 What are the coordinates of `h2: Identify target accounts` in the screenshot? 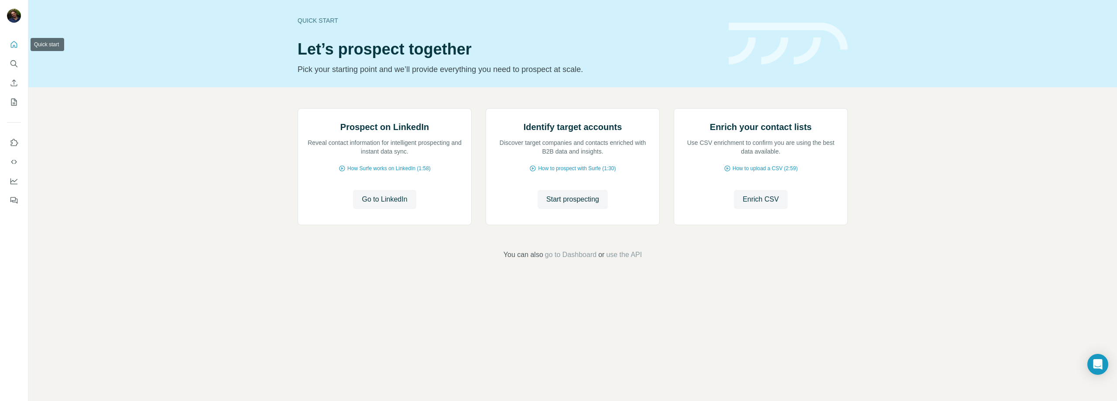 It's located at (573, 127).